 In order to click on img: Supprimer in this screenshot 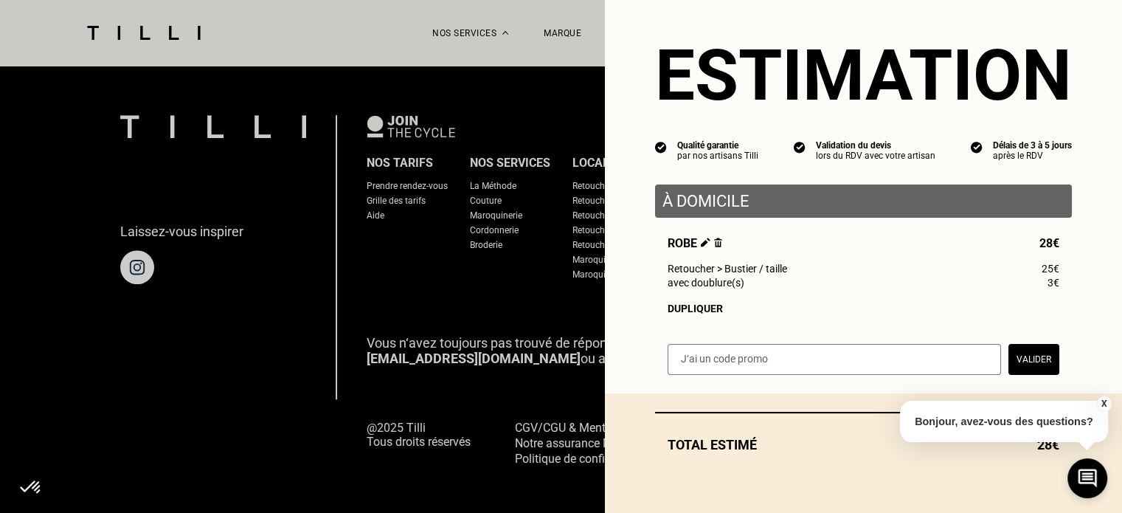, I will do `click(718, 242)`.